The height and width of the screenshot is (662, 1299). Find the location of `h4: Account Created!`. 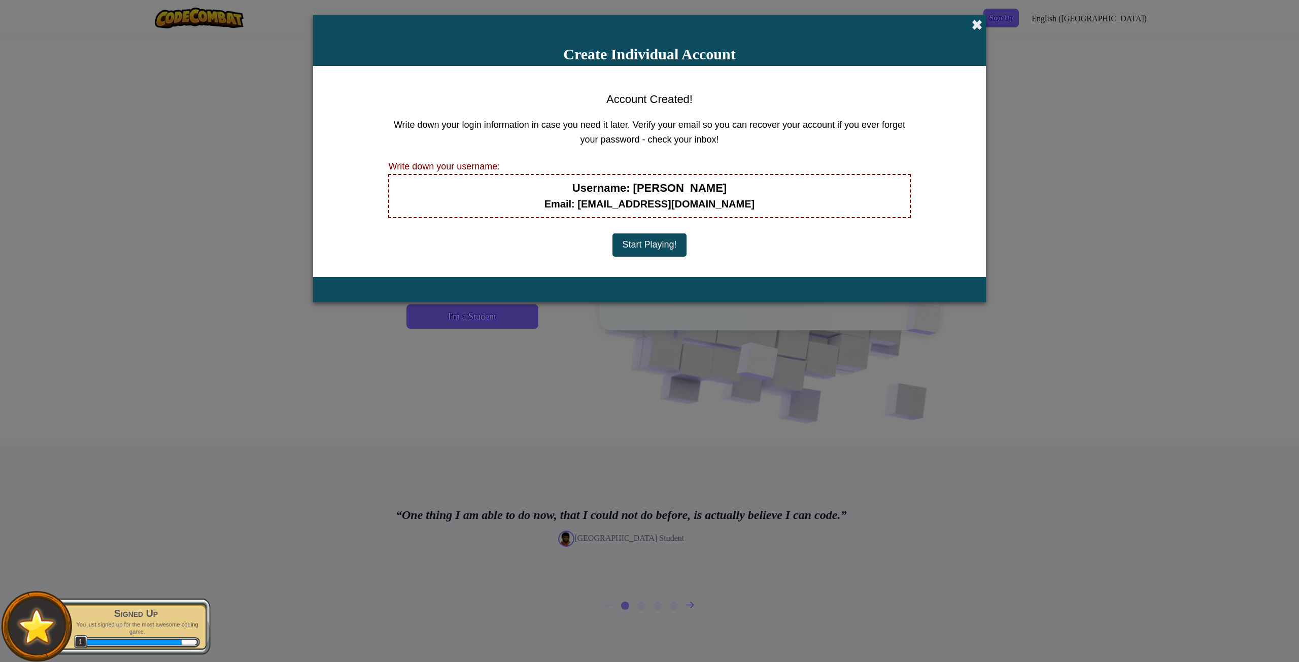

h4: Account Created! is located at coordinates (650, 99).